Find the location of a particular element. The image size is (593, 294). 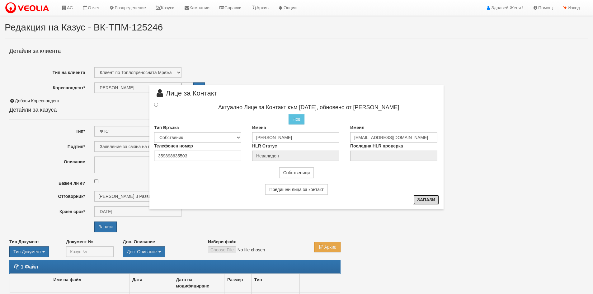

button: Запази is located at coordinates (426, 200).